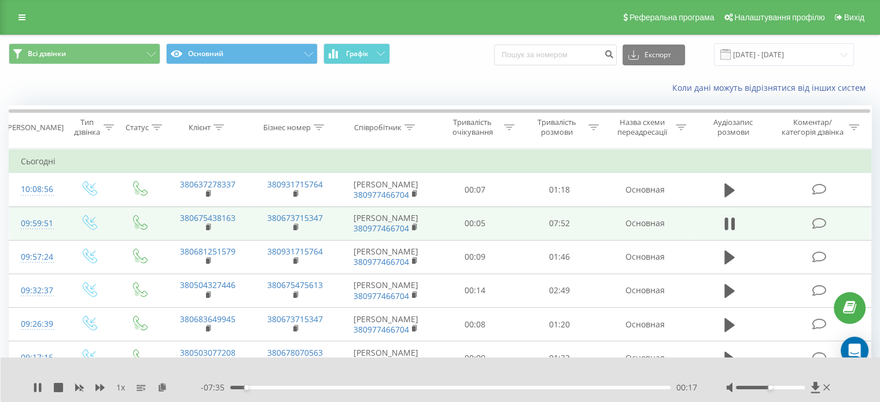 This screenshot has height=402, width=880. What do you see at coordinates (36, 324) in the screenshot?
I see `div: 09:26:39` at bounding box center [36, 324].